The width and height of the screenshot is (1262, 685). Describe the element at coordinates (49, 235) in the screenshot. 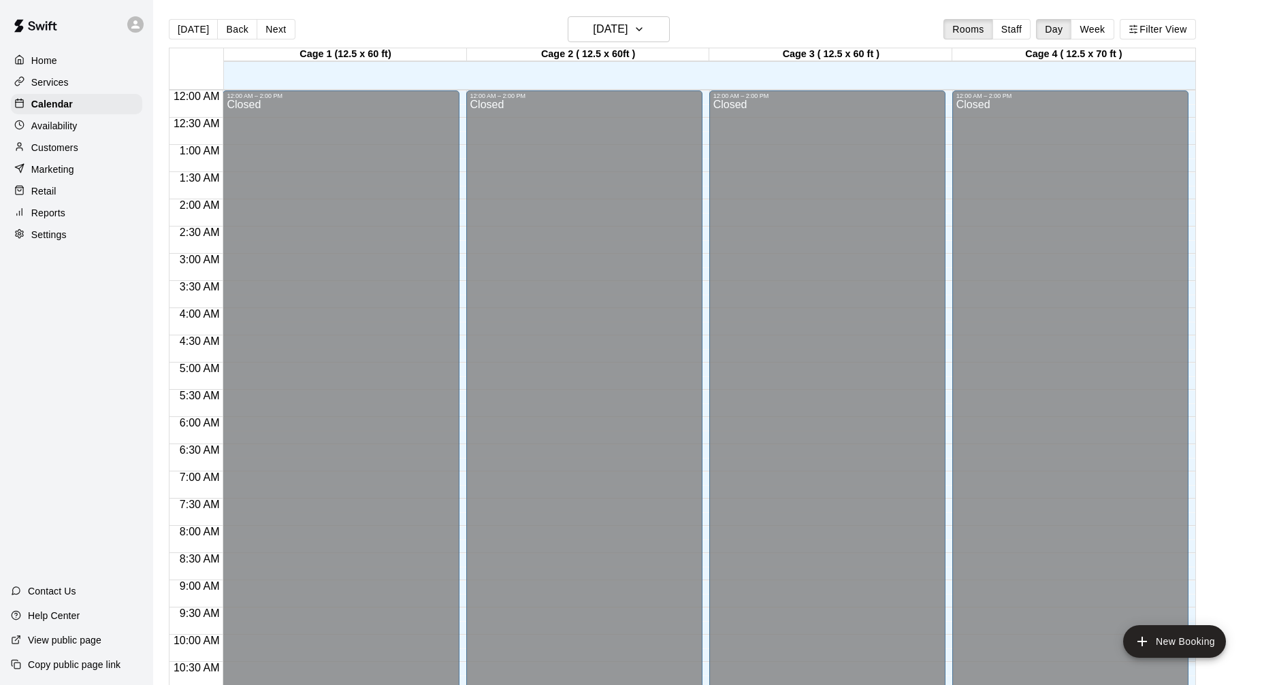

I see `p: Settings` at that location.